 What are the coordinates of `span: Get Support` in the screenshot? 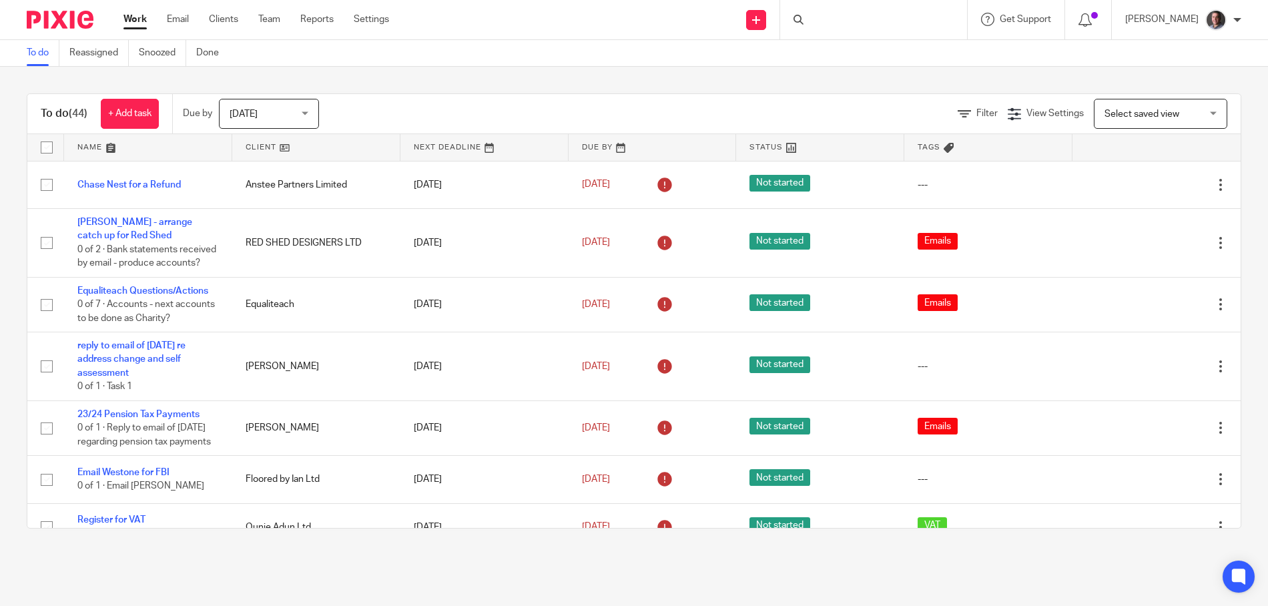 It's located at (1025, 19).